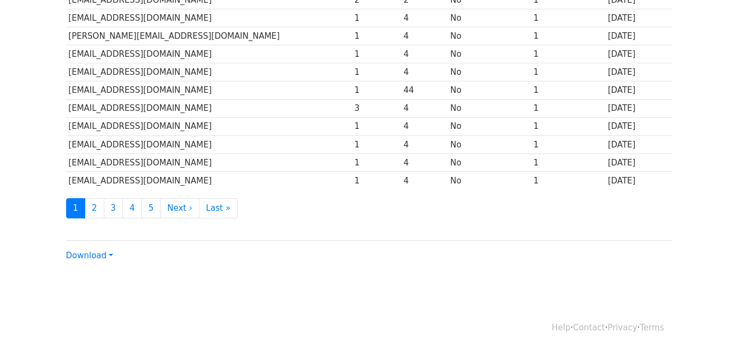  What do you see at coordinates (561, 328) in the screenshot?
I see `a: Help` at bounding box center [561, 328].